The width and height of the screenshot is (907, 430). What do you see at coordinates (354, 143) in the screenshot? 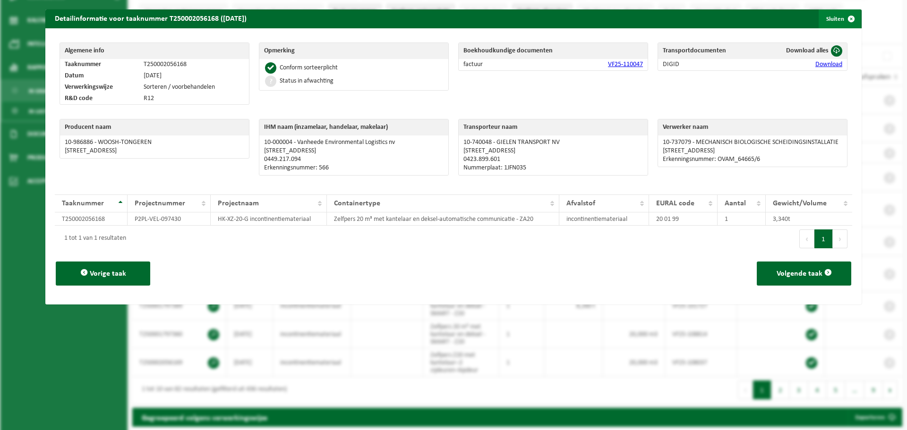
I see `p: 10-000004 - Vanheede Environmental Logistics nv` at bounding box center [354, 143].